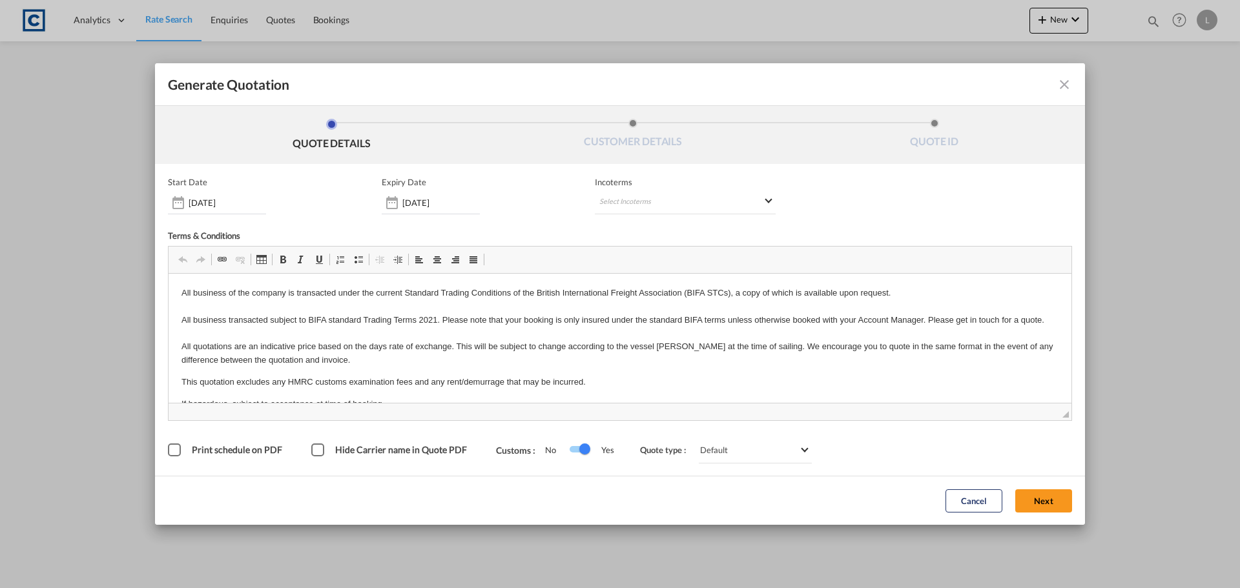  What do you see at coordinates (557, 450) in the screenshot?
I see `span: No` at bounding box center [557, 450].